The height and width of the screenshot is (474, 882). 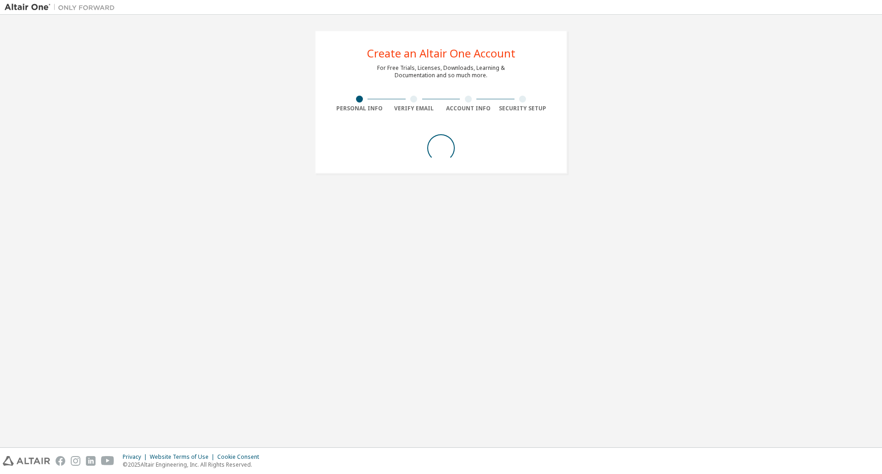 What do you see at coordinates (183, 457) in the screenshot?
I see `div: Website Terms of Use` at bounding box center [183, 457].